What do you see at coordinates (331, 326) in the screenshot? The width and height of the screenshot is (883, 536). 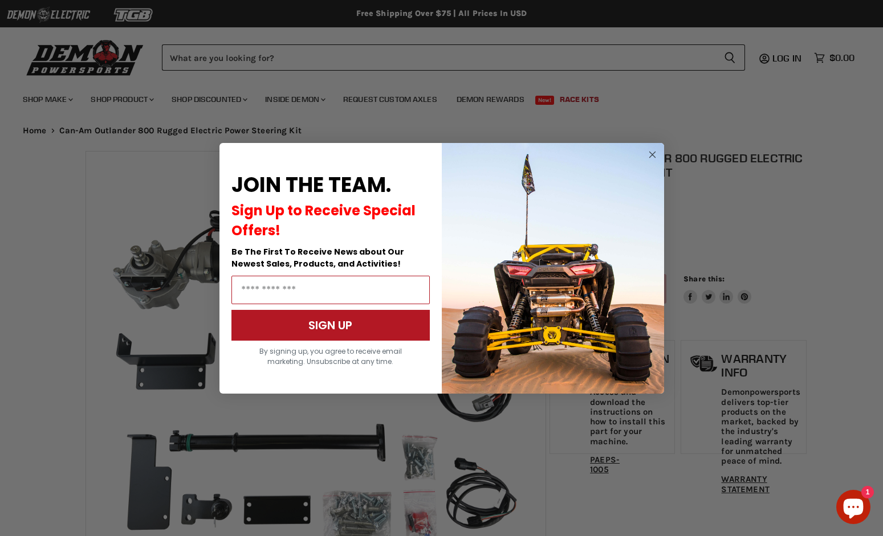 I see `button: SIGN UP` at bounding box center [331, 326].